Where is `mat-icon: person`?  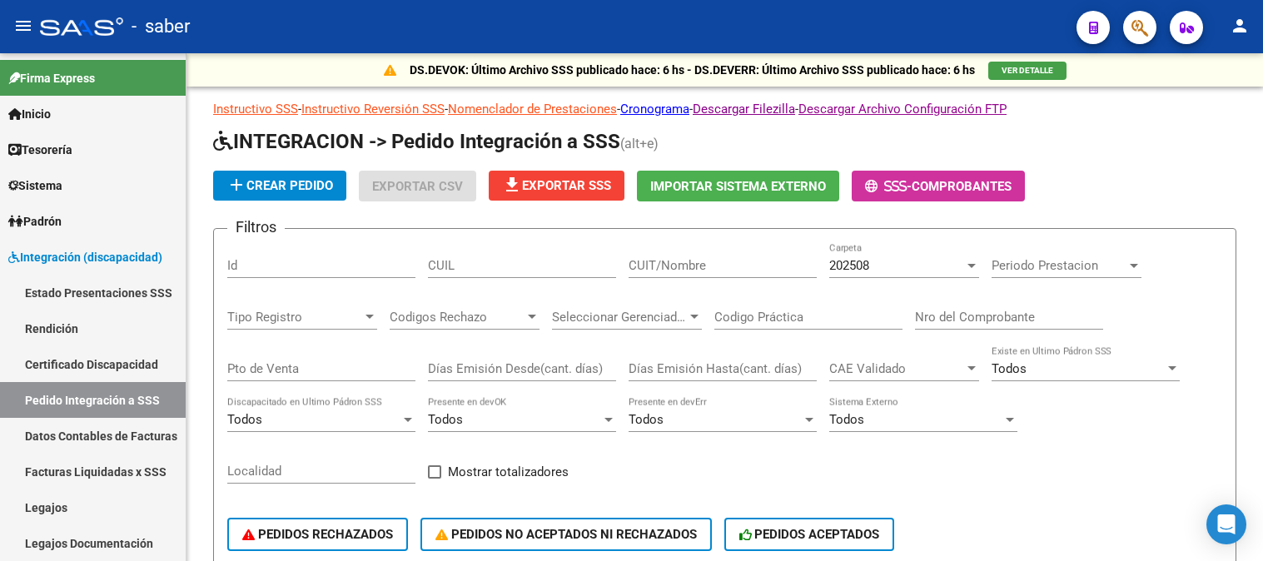 mat-icon: person is located at coordinates (1240, 26).